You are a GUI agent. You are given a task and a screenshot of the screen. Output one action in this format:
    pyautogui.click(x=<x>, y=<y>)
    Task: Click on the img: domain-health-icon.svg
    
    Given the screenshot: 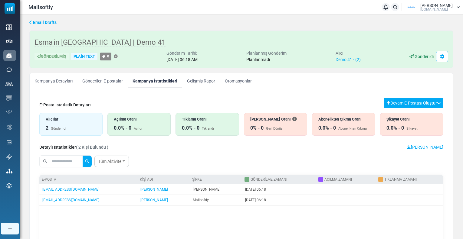 What is the action you would take?
    pyautogui.click(x=9, y=112)
    